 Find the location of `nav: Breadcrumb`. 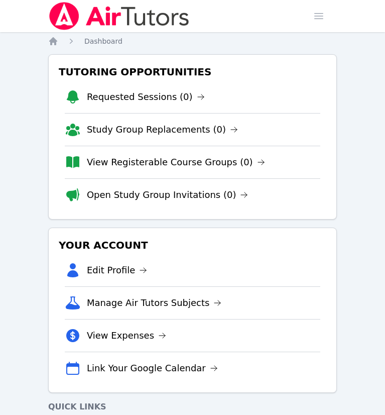

nav: Breadcrumb is located at coordinates (192, 41).